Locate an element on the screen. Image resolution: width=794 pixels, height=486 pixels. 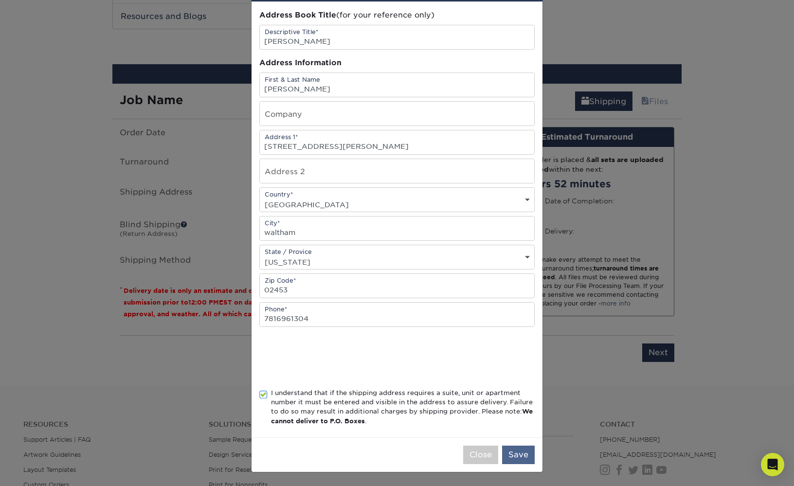
button: Save is located at coordinates (518, 455).